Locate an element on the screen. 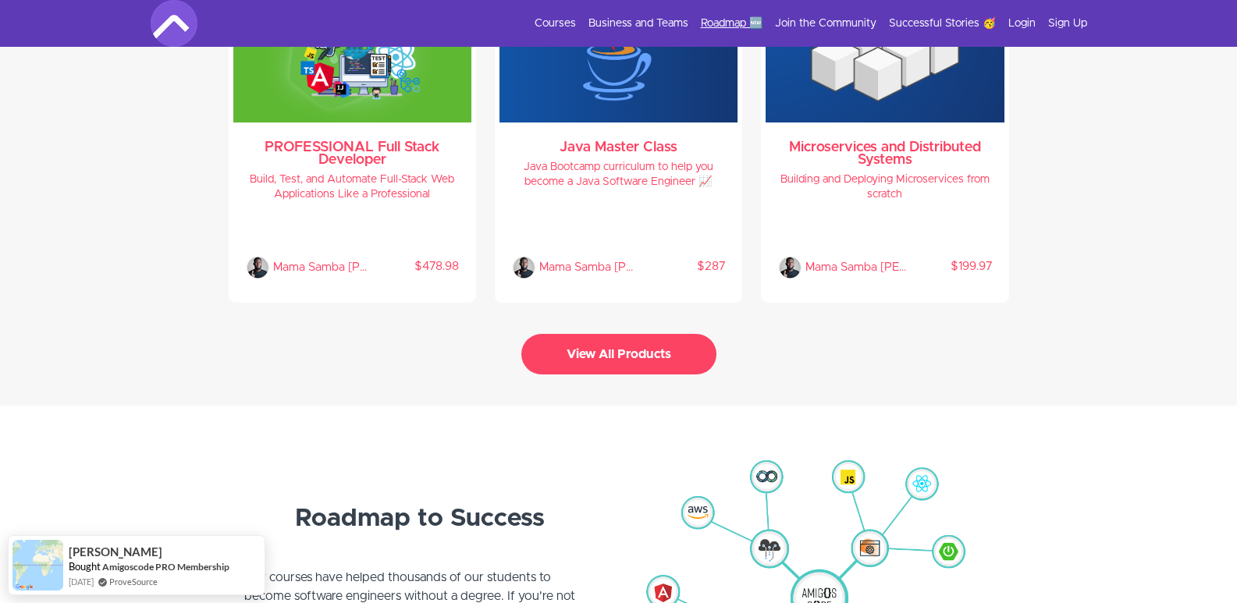  a: Business and Teams is located at coordinates (638, 23).